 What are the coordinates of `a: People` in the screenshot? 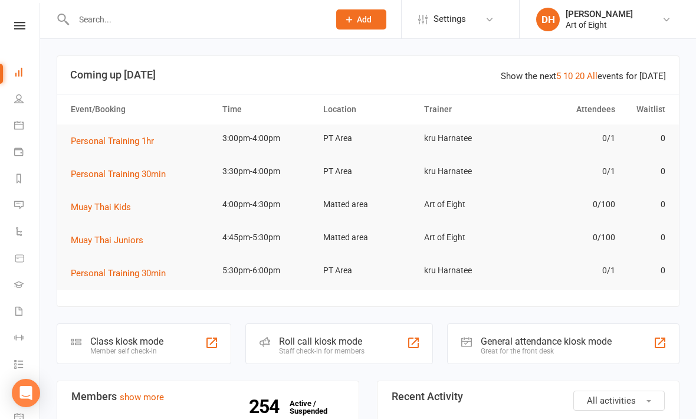 It's located at (27, 100).